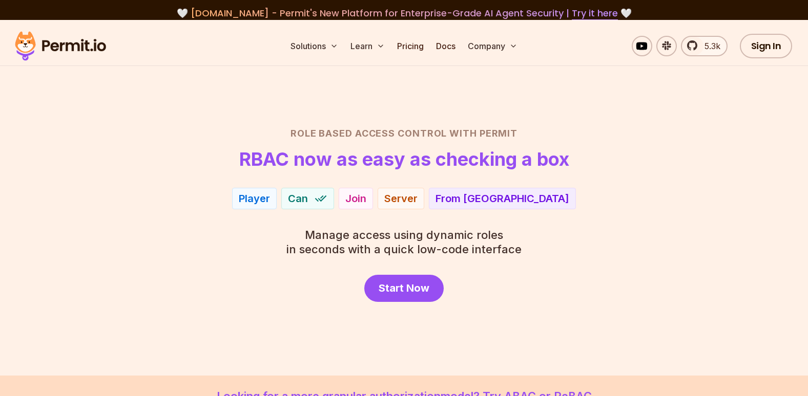 Image resolution: width=808 pixels, height=396 pixels. I want to click on a: Docs, so click(446, 46).